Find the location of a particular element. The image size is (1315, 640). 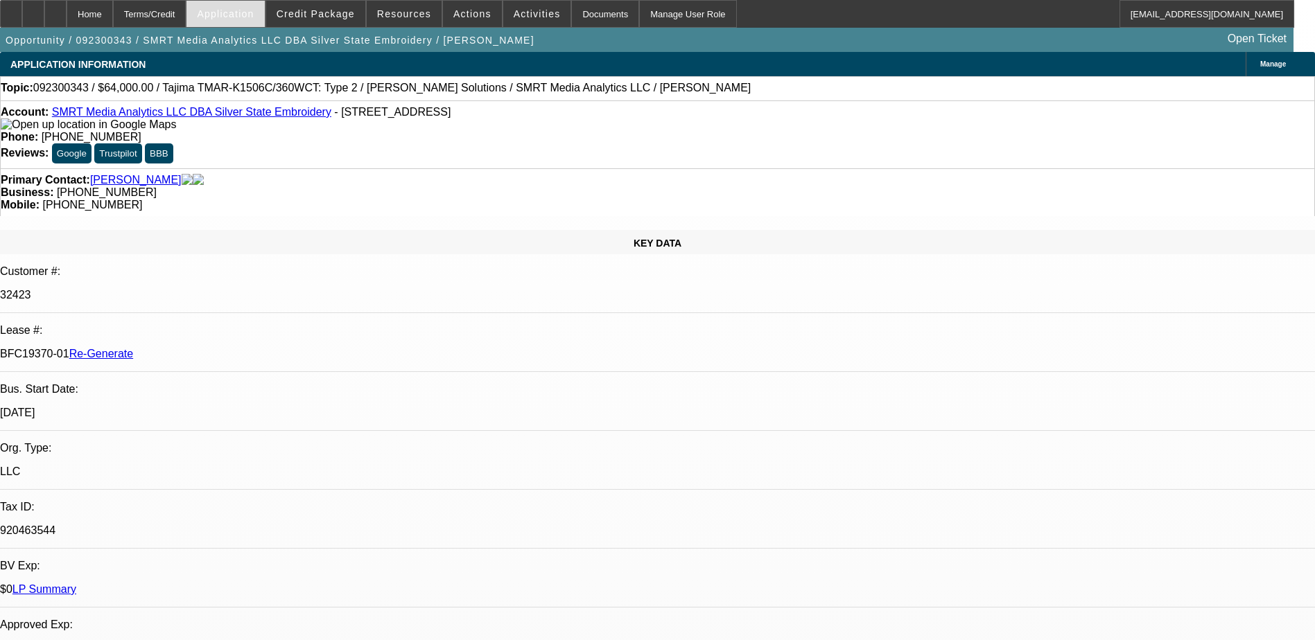

a: Open Ticket is located at coordinates (1257, 39).